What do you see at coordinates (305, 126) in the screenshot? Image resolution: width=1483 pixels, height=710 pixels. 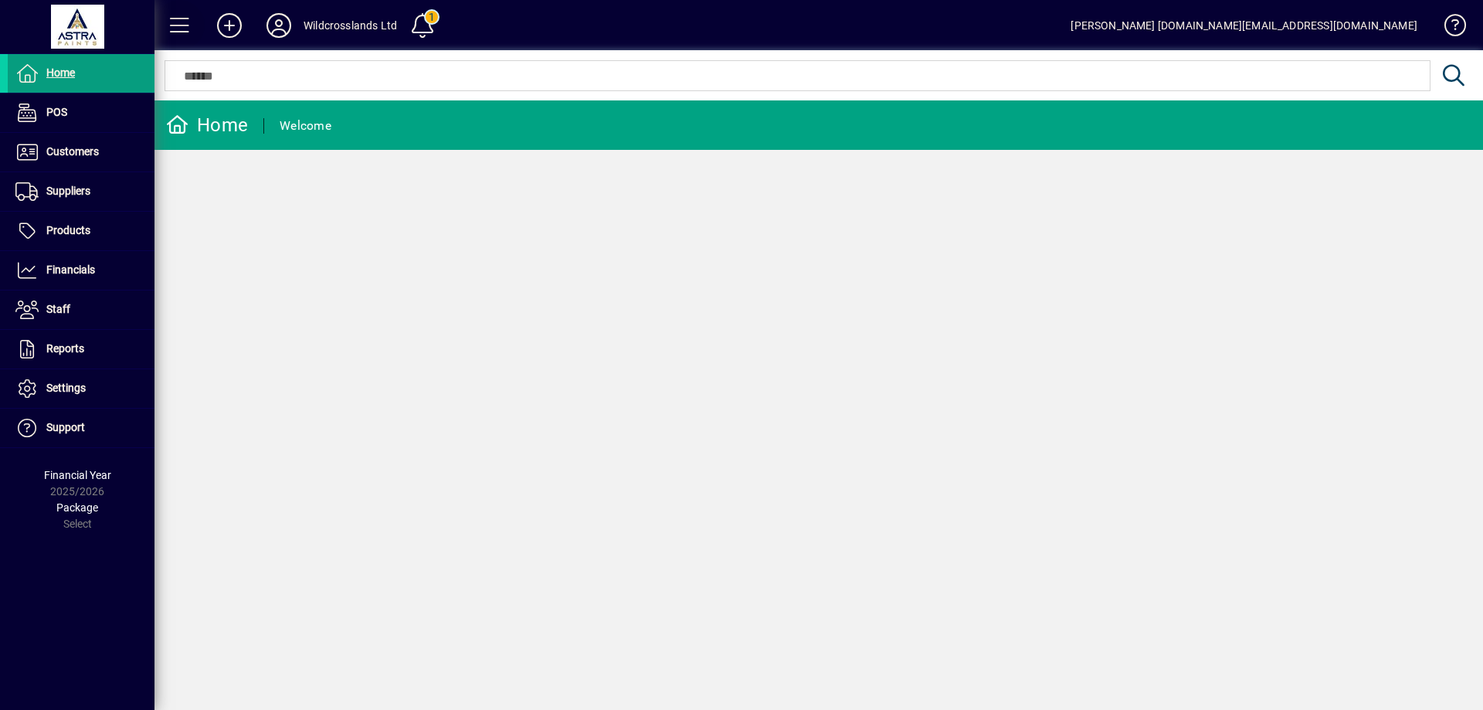 I see `div: Welcome` at bounding box center [305, 126].